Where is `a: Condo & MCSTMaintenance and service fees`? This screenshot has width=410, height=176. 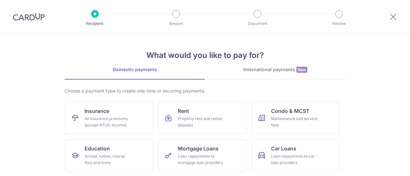
a: Condo & MCSTMaintenance and service fees is located at coordinates (295, 118).